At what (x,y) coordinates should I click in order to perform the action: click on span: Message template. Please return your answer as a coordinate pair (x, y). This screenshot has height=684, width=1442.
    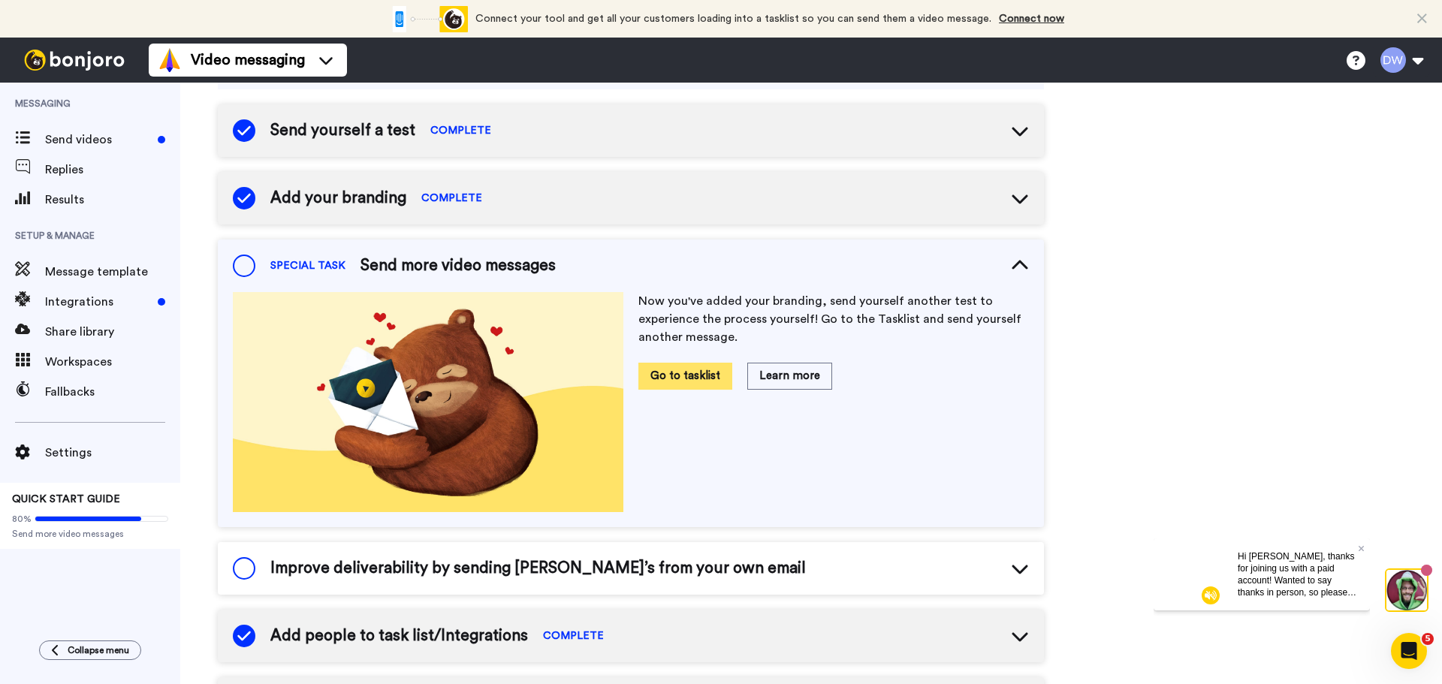
    Looking at the image, I should click on (113, 272).